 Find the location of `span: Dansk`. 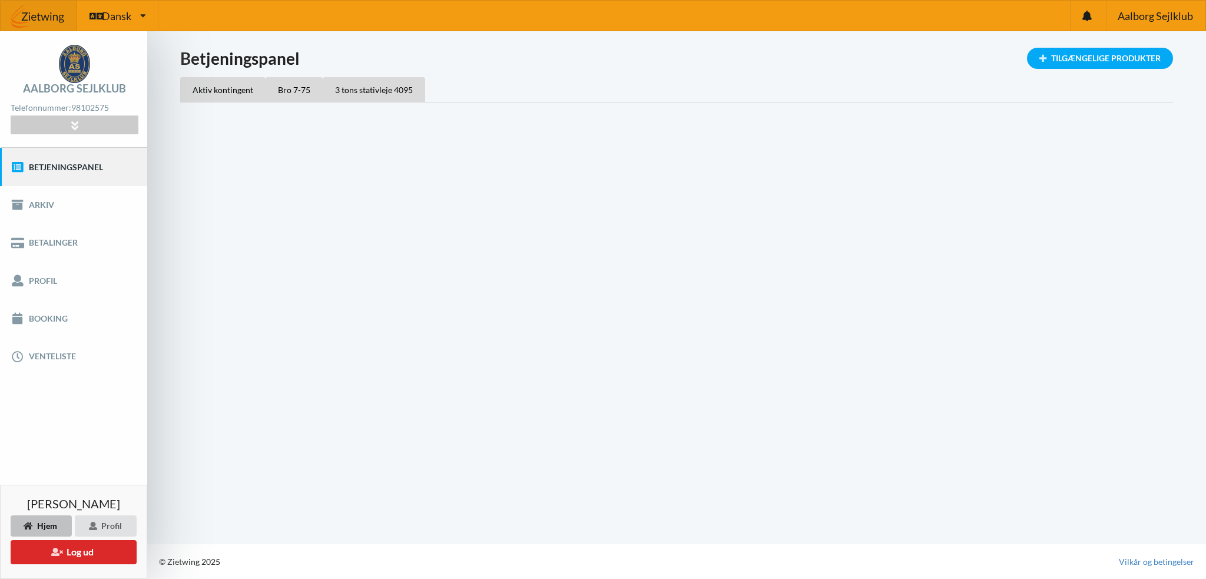

span: Dansk is located at coordinates (117, 16).